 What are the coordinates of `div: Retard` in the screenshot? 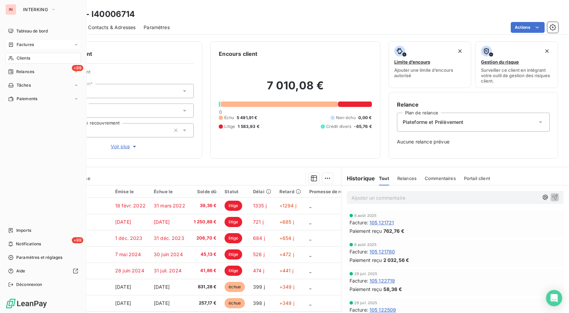 It's located at (290, 192).